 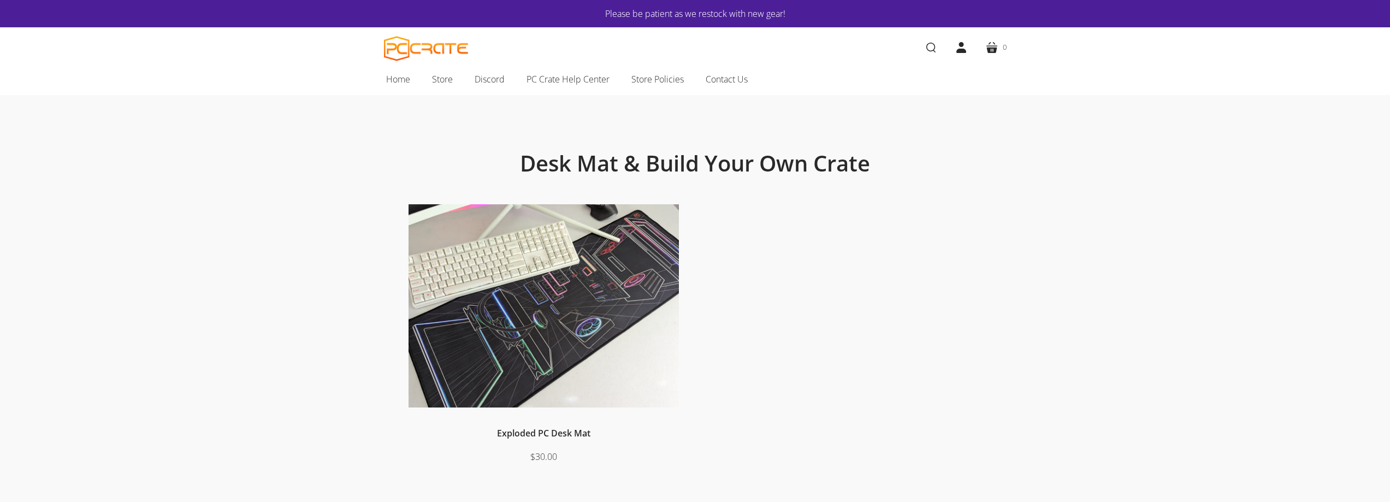 I want to click on a: 0, so click(x=996, y=48).